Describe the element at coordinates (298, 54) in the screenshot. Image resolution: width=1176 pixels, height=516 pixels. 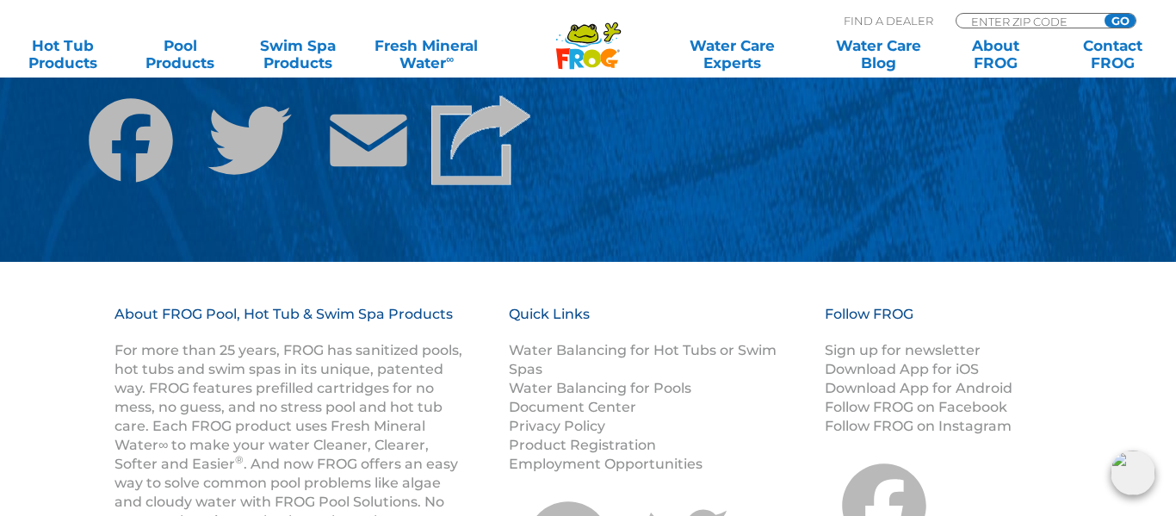
I see `a: Swim SpaProducts` at that location.